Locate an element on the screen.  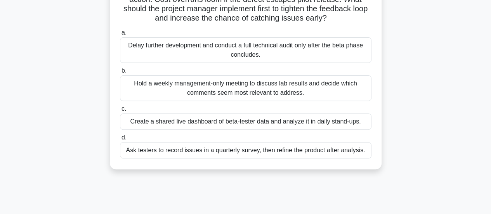
span: c. is located at coordinates (124, 108).